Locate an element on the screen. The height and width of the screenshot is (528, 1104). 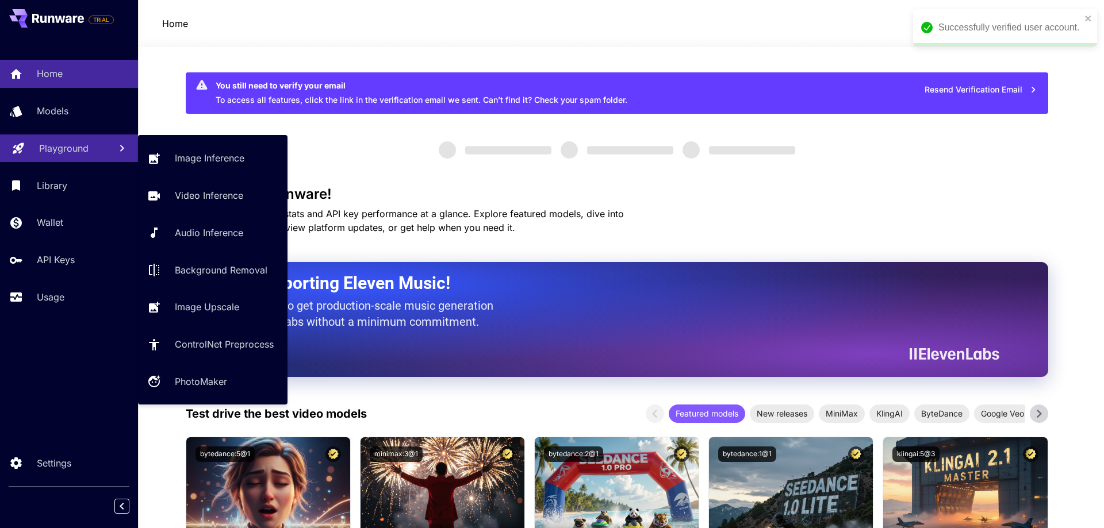
button: bytedance:5@1 is located at coordinates (225, 454).